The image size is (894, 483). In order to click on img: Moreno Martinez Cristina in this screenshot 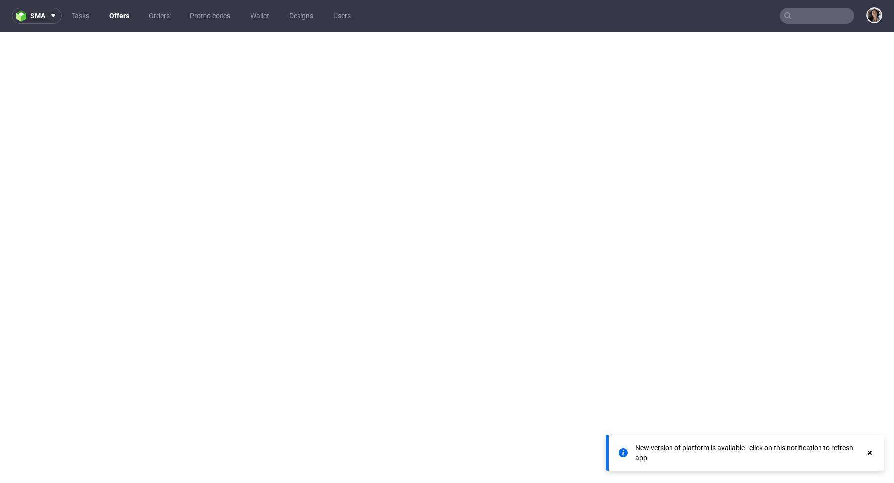, I will do `click(874, 15)`.